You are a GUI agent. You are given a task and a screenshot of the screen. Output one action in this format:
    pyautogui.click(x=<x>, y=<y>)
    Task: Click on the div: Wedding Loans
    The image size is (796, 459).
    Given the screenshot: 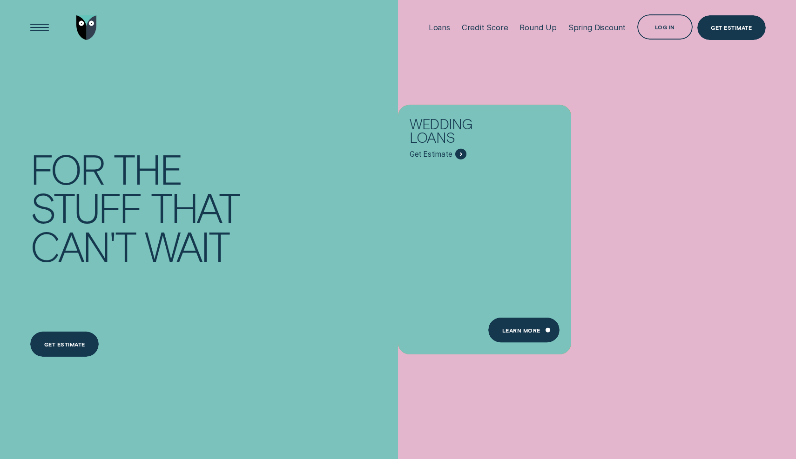 What is the action you would take?
    pyautogui.click(x=465, y=133)
    